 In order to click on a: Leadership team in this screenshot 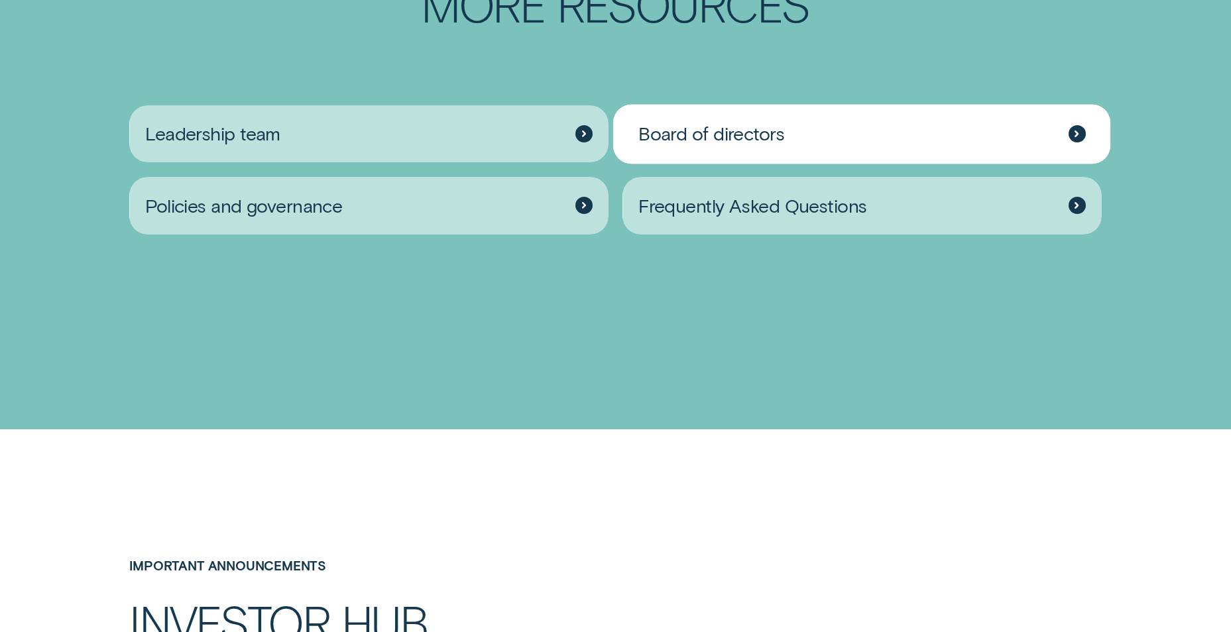, I will do `click(369, 134)`.